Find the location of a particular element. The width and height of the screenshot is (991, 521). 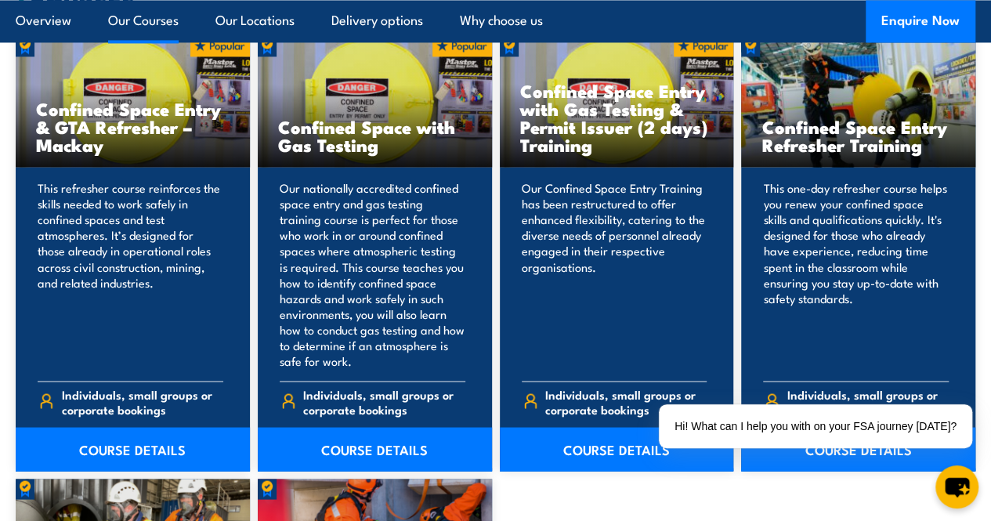

p: Our nationally accredited confined space entry and gas testing training course is perfect for tho... is located at coordinates (372, 274).